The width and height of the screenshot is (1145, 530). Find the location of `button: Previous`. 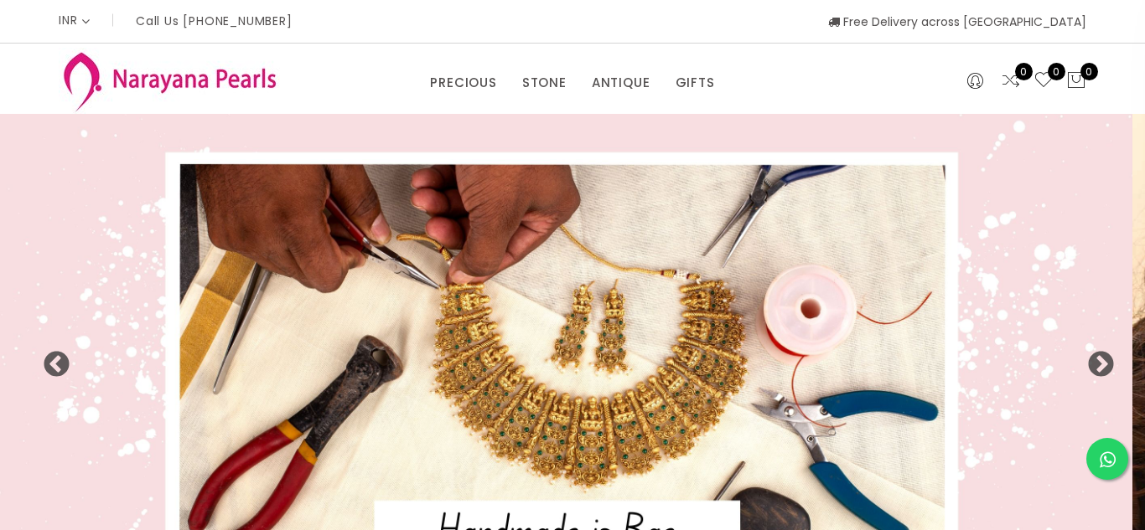

button: Previous is located at coordinates (50, 359).